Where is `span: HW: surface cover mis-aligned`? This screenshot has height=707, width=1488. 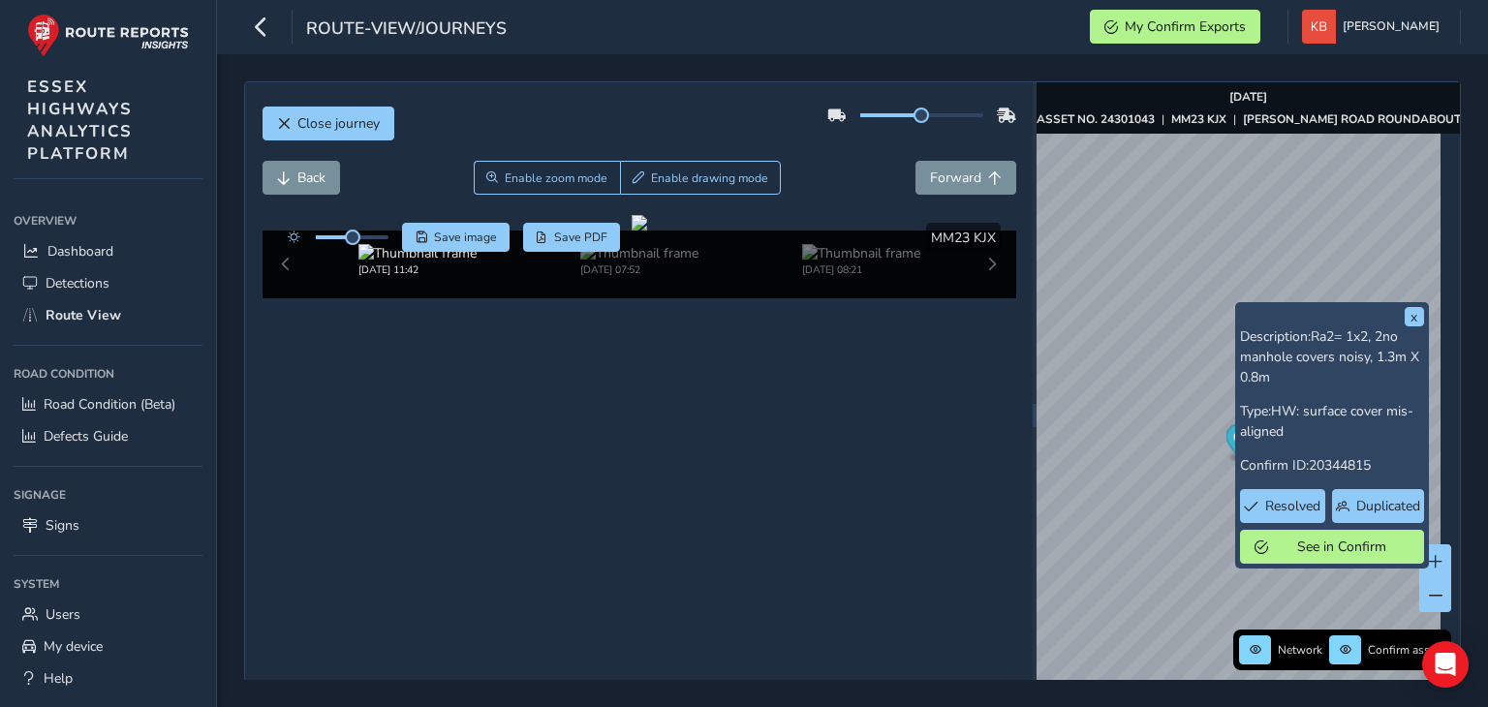
span: HW: surface cover mis-aligned is located at coordinates (1327, 422).